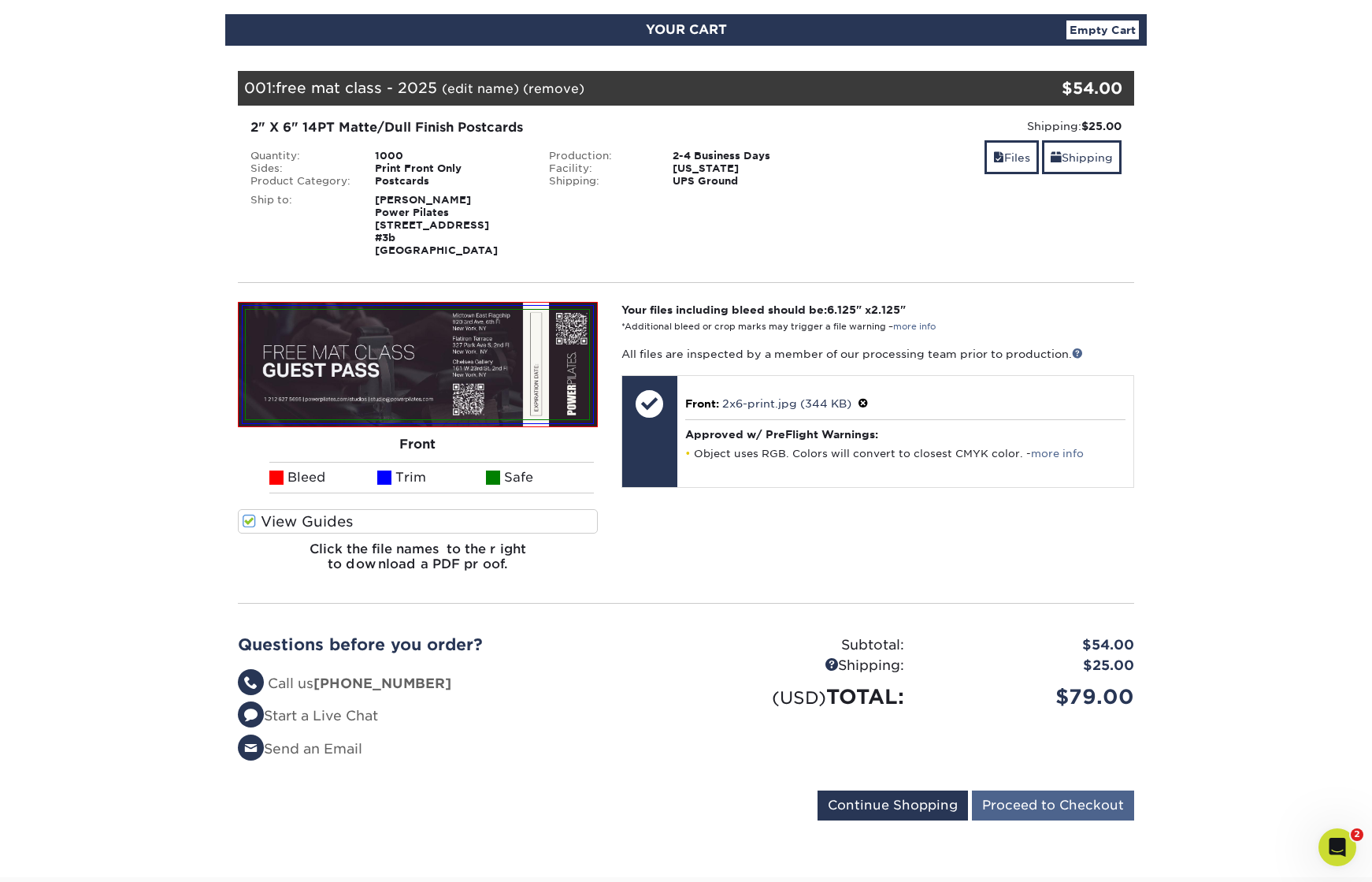  Describe the element at coordinates (308, 715) in the screenshot. I see `a: Start a Live Chat` at that location.